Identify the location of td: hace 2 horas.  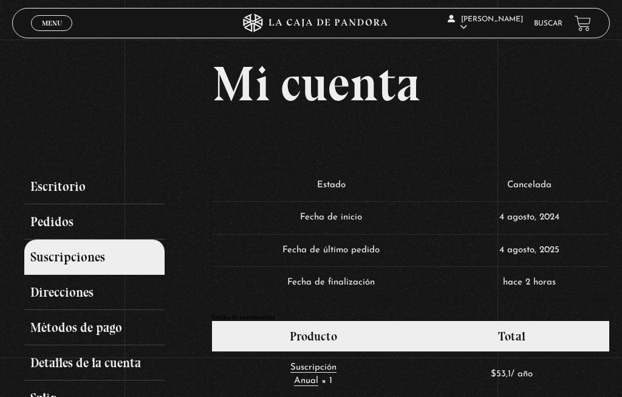
(530, 282).